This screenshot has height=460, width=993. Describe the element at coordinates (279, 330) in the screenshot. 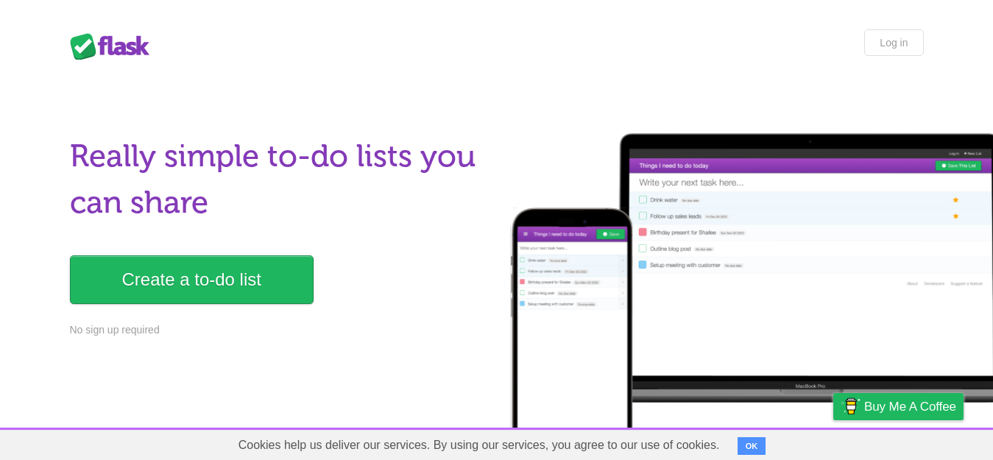

I see `p: No sign up required` at that location.